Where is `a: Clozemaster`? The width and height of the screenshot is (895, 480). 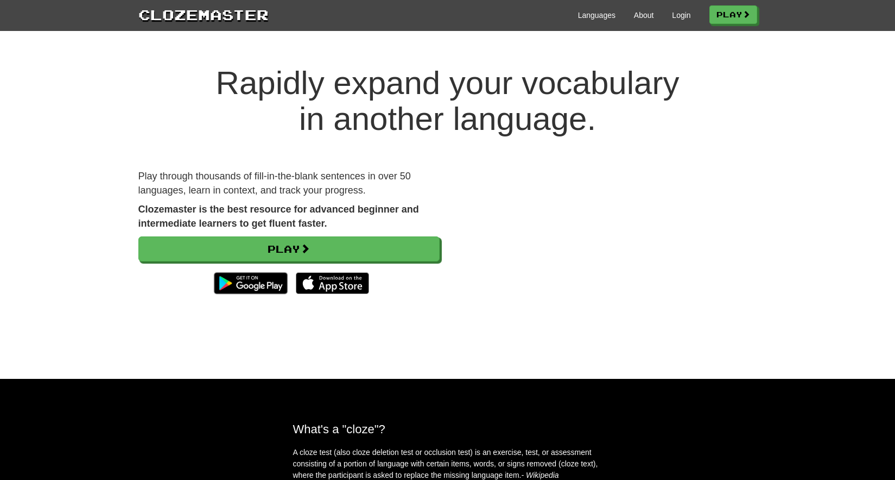 a: Clozemaster is located at coordinates (204, 14).